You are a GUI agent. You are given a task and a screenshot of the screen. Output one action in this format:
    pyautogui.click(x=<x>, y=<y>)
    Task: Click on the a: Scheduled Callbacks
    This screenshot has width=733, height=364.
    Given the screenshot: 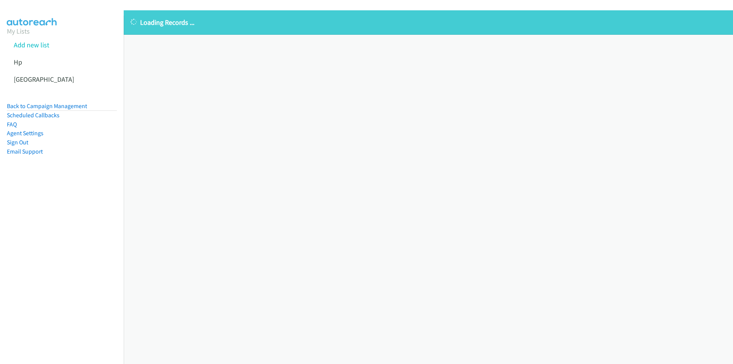 What is the action you would take?
    pyautogui.click(x=33, y=115)
    